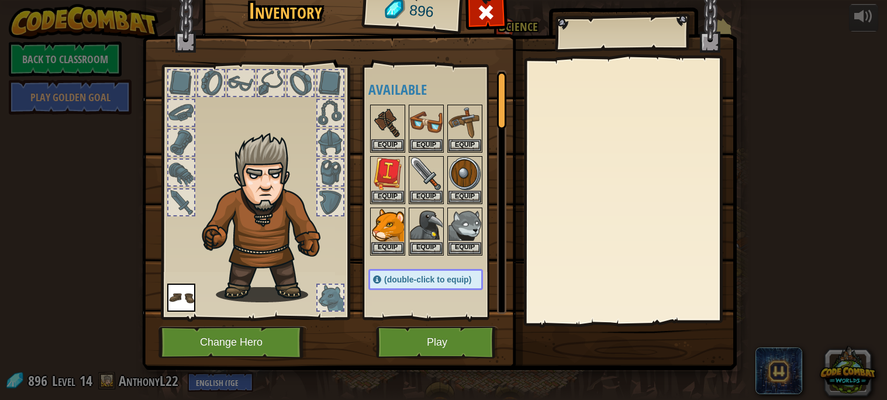 This screenshot has height=400, width=887. I want to click on button: Change Hero, so click(233, 342).